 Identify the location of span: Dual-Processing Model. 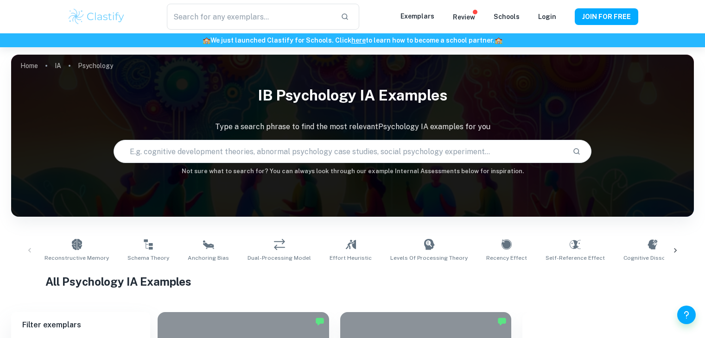
(279, 258).